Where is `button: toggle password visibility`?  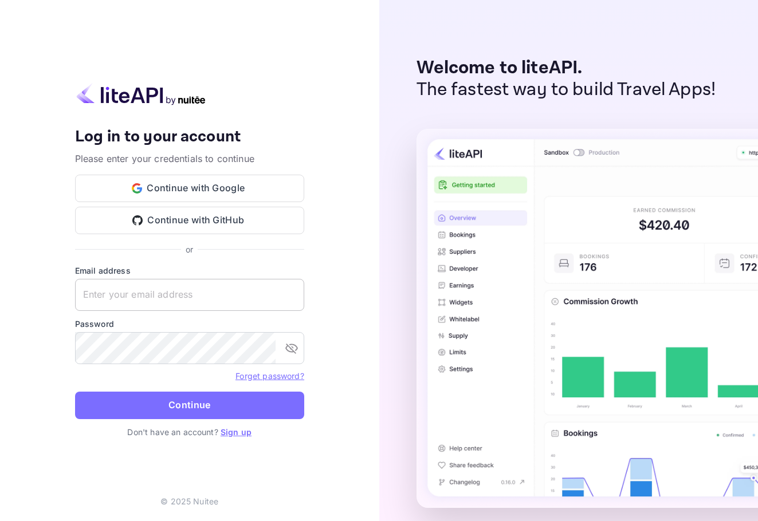 button: toggle password visibility is located at coordinates (292, 348).